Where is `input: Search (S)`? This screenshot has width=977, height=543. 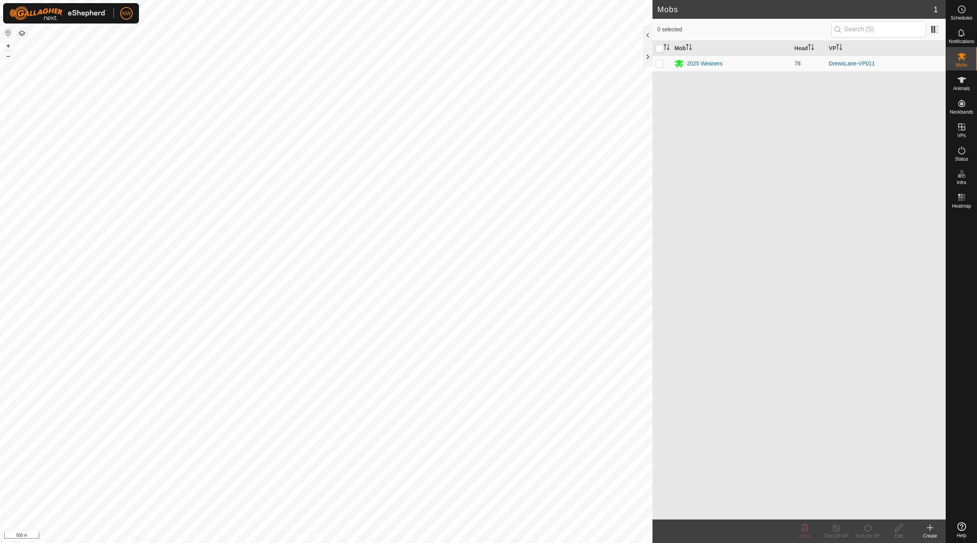 input: Search (S) is located at coordinates (879, 29).